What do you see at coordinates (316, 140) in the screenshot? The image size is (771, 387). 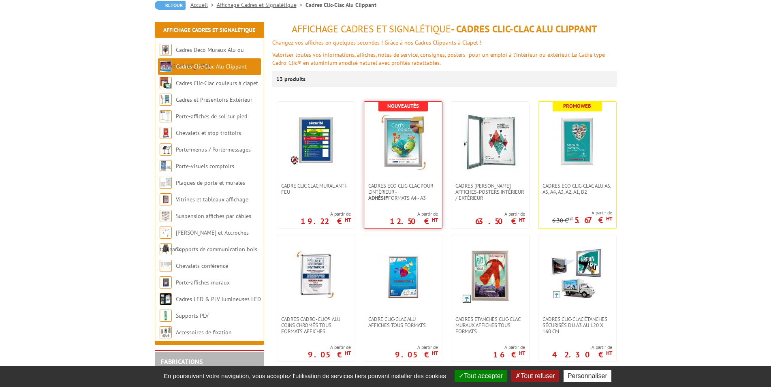 I see `img: Cadre CLIC CLAC Mural ANTI-FEU` at bounding box center [316, 140].